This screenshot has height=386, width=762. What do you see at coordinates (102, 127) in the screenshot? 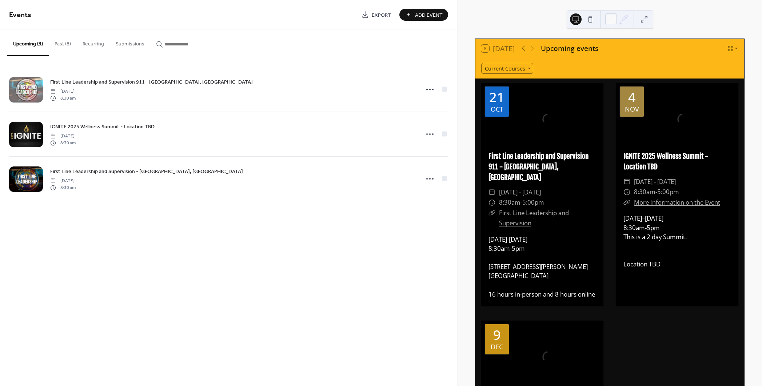
I see `span: IGNITE 2025 Wellness Summit - Location TBD` at bounding box center [102, 127].